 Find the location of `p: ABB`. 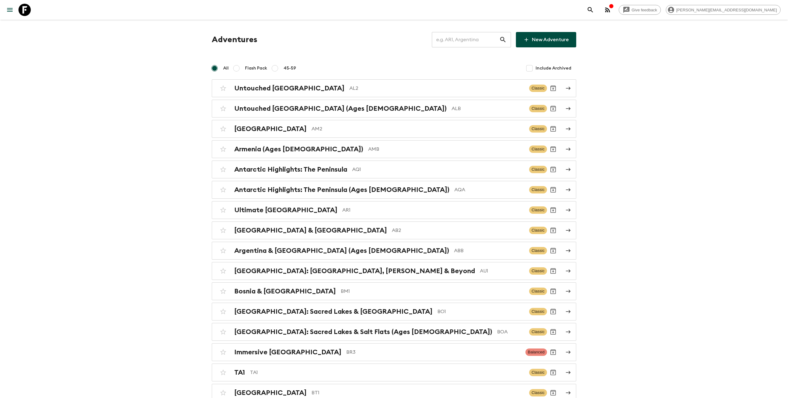

p: ABB is located at coordinates (489, 251).